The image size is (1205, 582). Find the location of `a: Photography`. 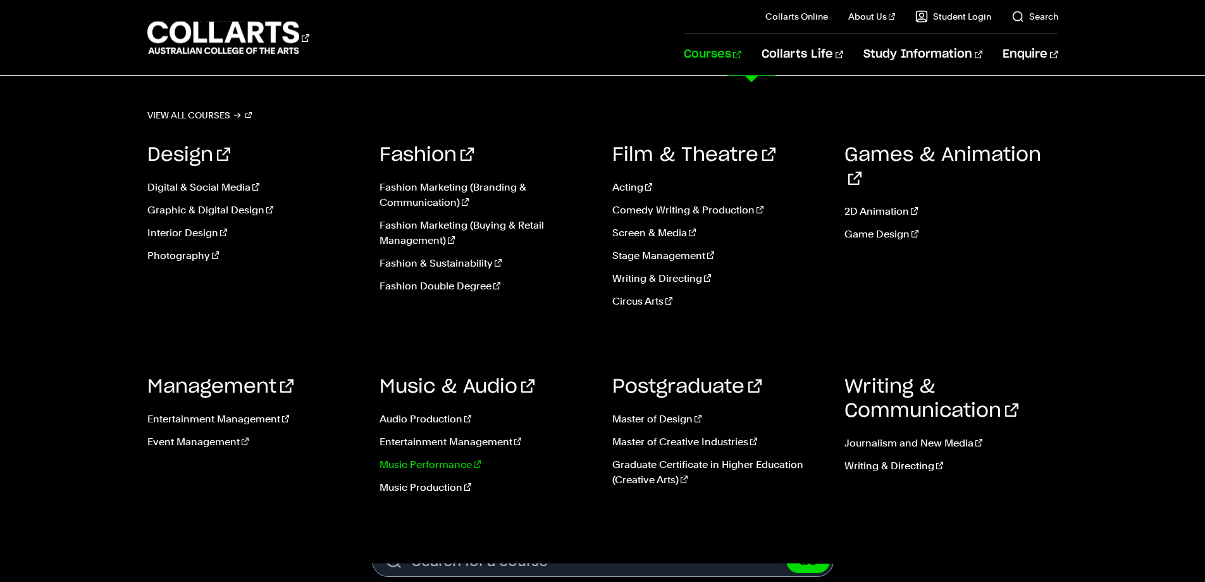

a: Photography is located at coordinates (254, 256).